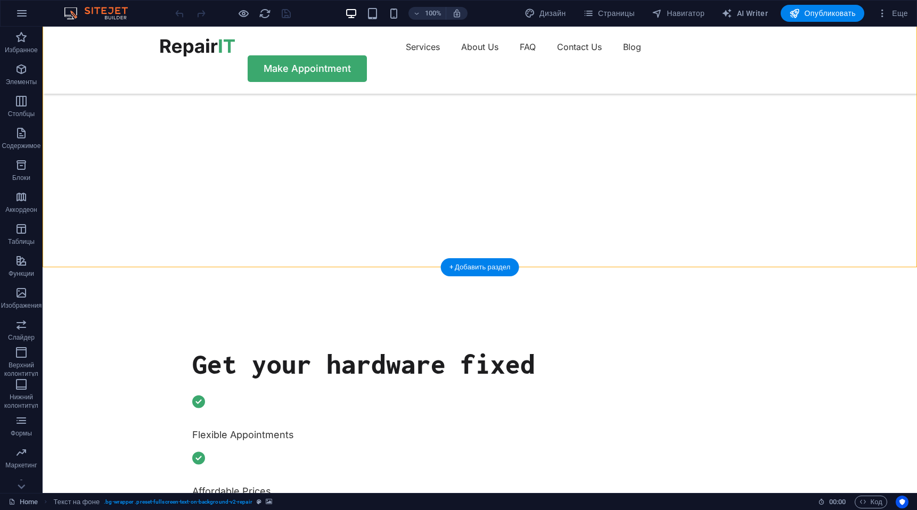  What do you see at coordinates (545, 13) in the screenshot?
I see `span: Дизайн` at bounding box center [545, 13].